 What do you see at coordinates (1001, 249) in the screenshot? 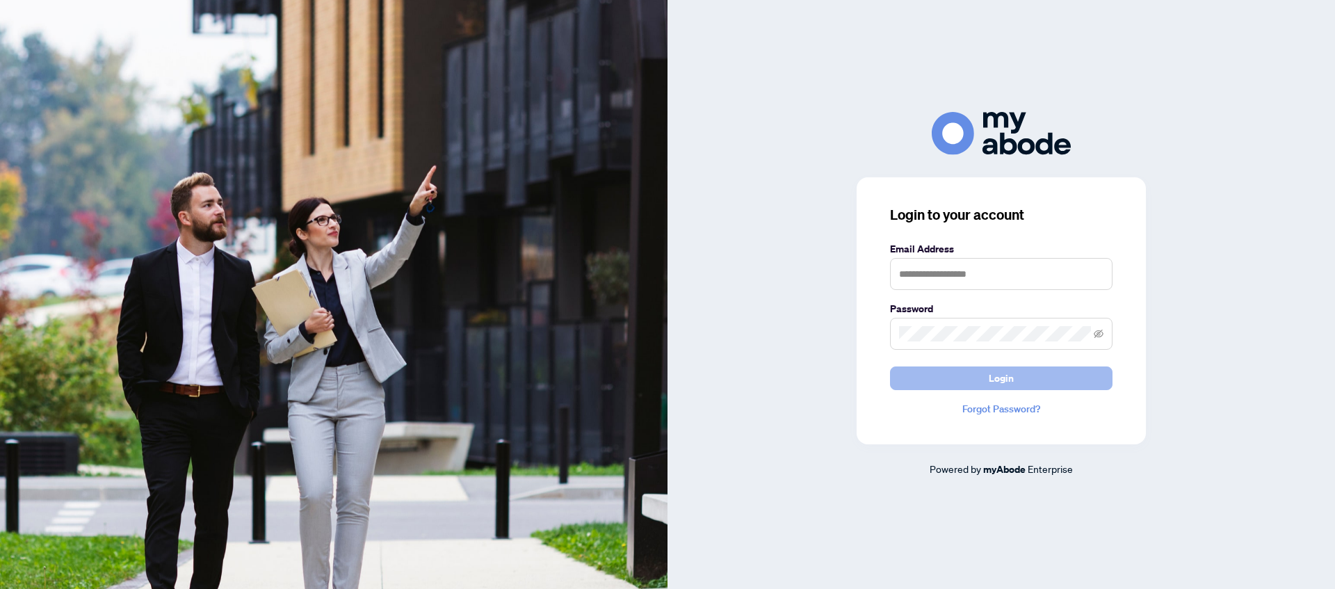
I see `label: Email Address` at bounding box center [1001, 249].